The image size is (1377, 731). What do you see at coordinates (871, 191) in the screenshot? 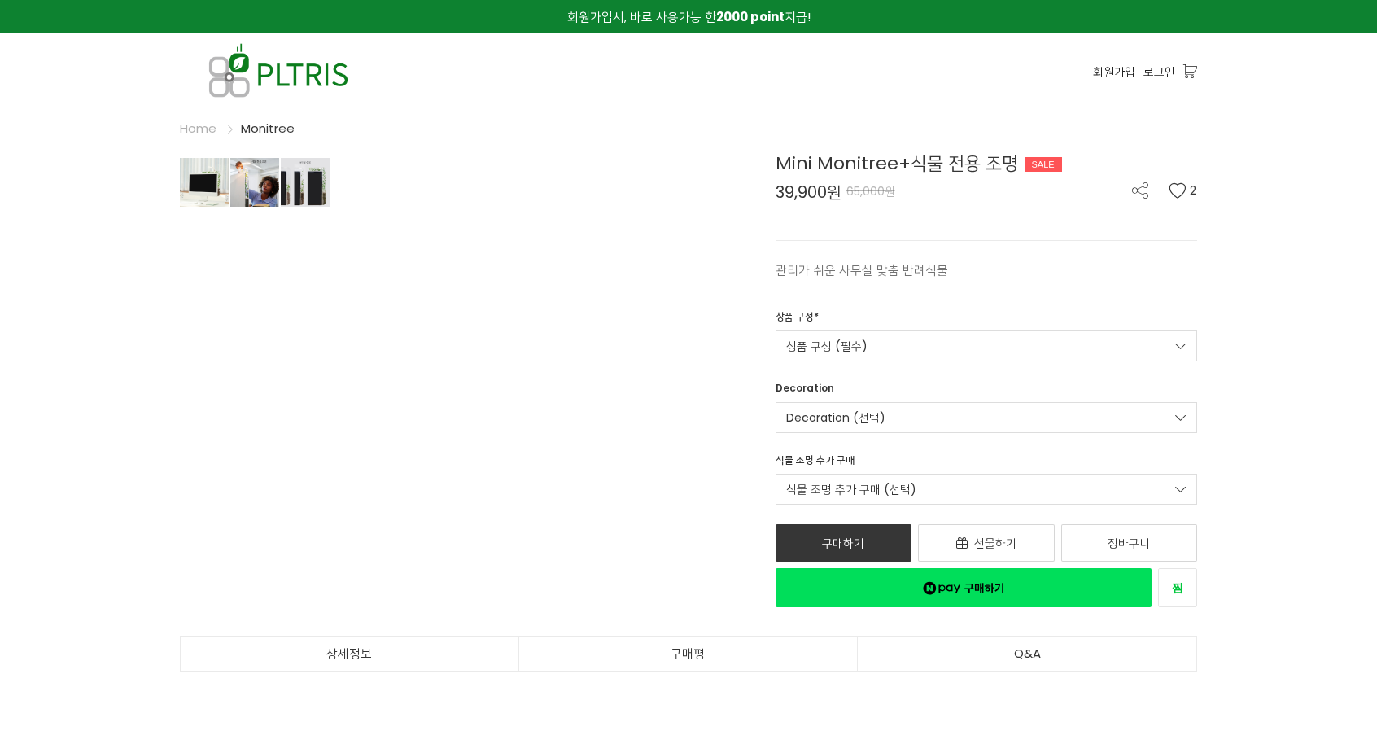
I see `span: 65,000원` at bounding box center [871, 191].